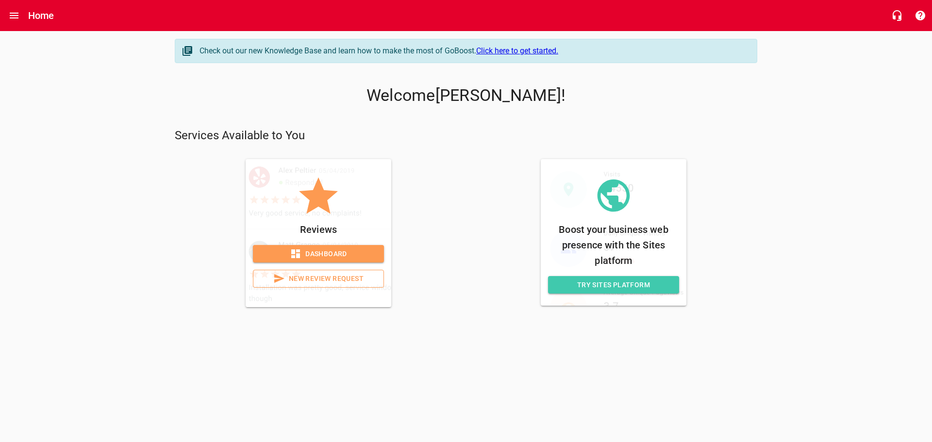 The width and height of the screenshot is (932, 442). What do you see at coordinates (318, 229) in the screenshot?
I see `p: Reviews` at bounding box center [318, 229].